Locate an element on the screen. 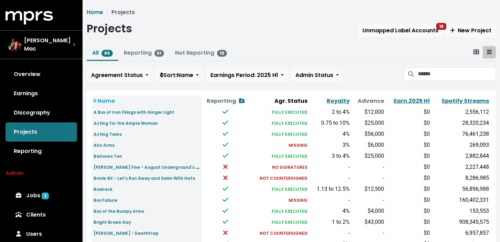 This screenshot has width=500, height=242. span: 61 is located at coordinates (159, 53).